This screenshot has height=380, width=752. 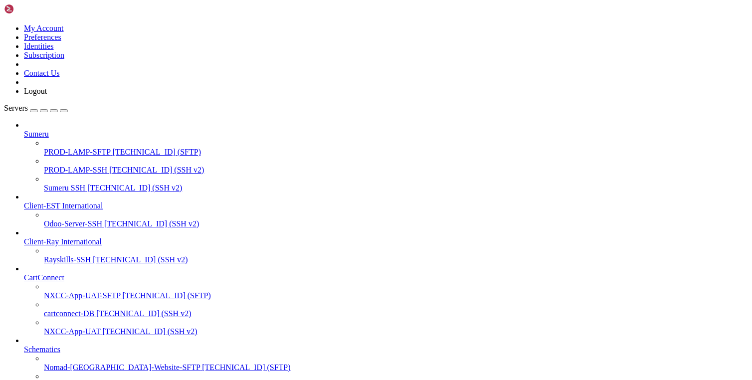 I want to click on a: Contact Us, so click(x=42, y=73).